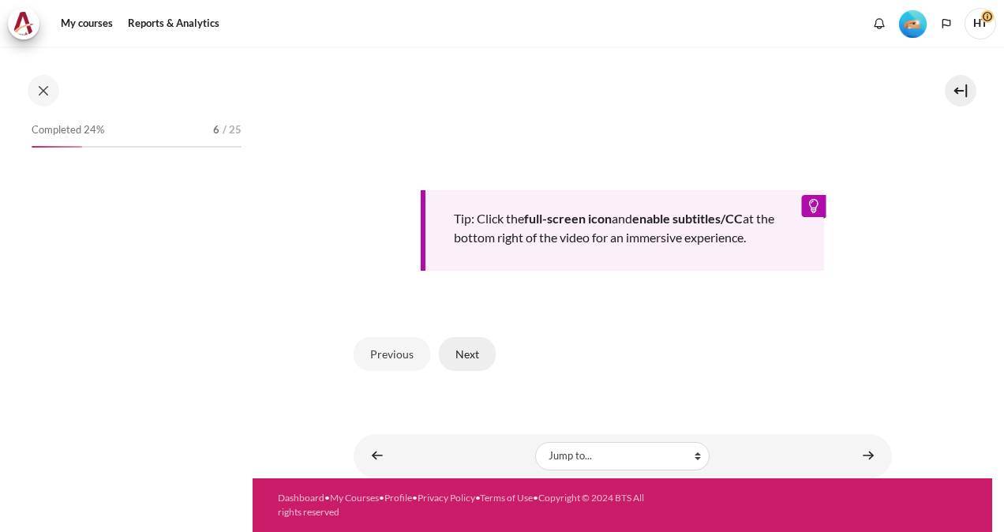  Describe the element at coordinates (913, 24) in the screenshot. I see `img: Level #2` at that location.